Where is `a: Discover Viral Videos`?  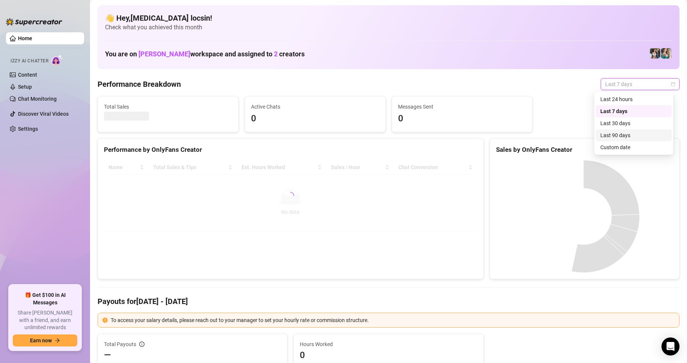
a: Discover Viral Videos is located at coordinates (43, 114).